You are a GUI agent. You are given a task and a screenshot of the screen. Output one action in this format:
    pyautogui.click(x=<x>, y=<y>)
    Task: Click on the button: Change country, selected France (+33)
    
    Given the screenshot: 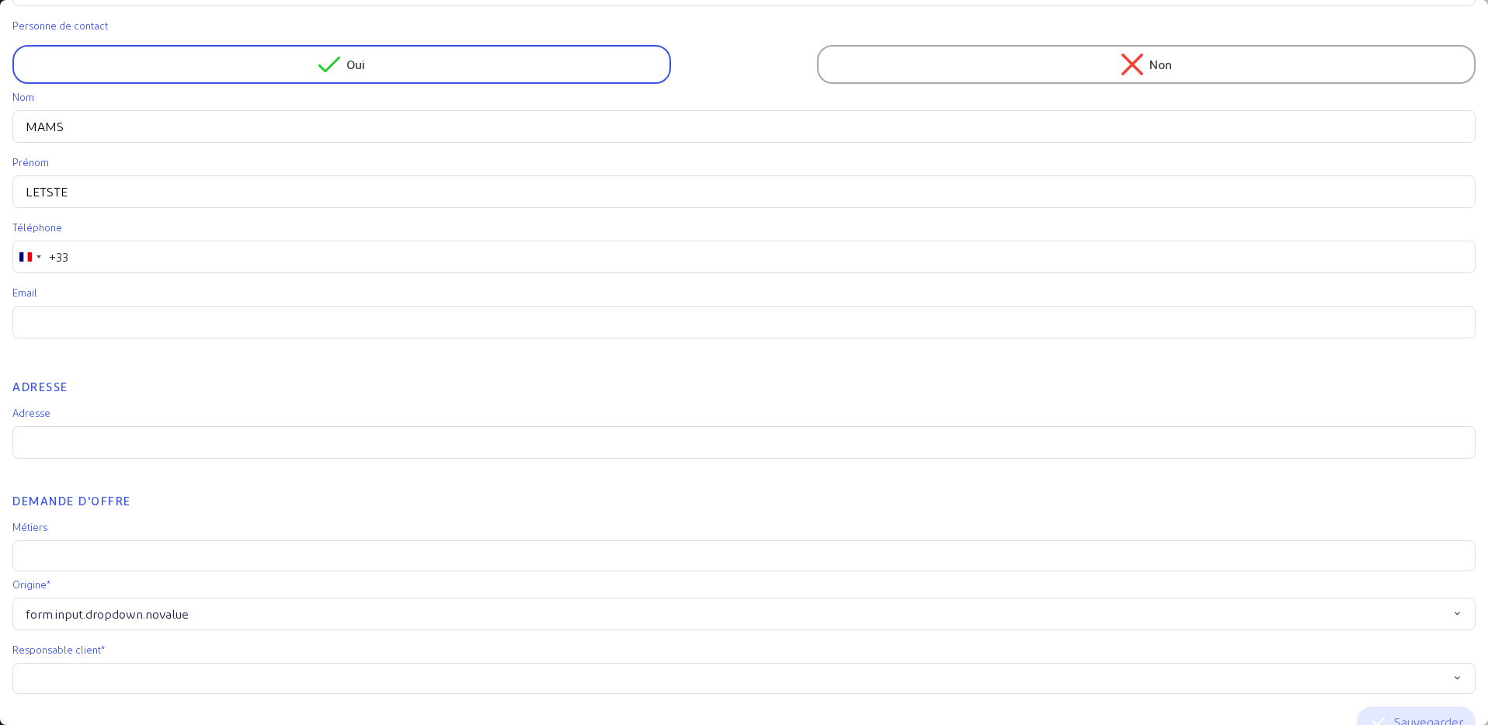 What is the action you would take?
    pyautogui.click(x=40, y=257)
    